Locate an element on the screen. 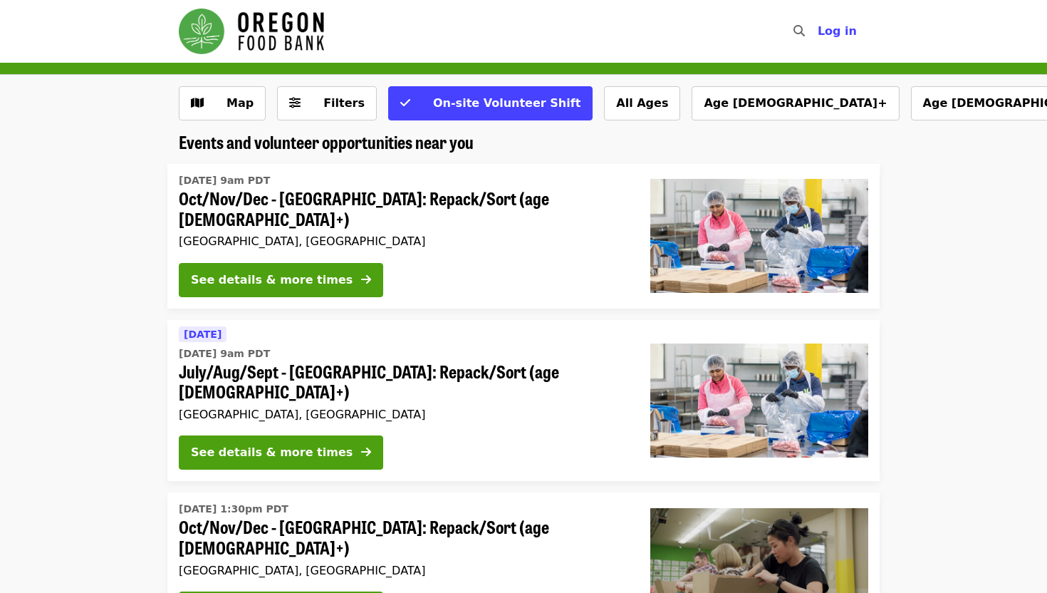  input: Search is located at coordinates (819, 31).